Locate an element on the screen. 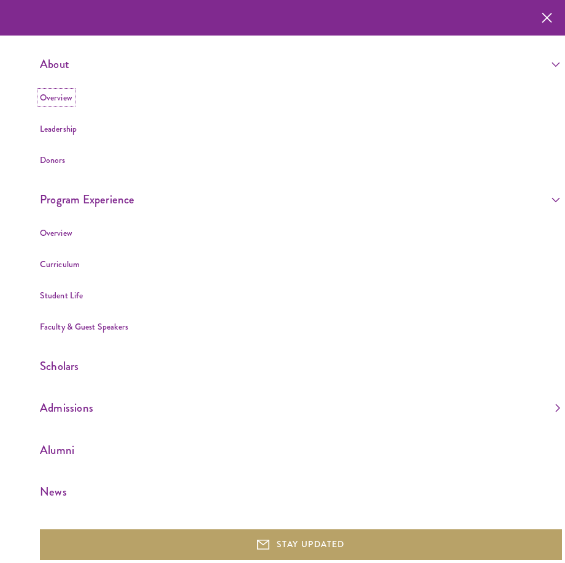 This screenshot has height=563, width=565. a: Admissions is located at coordinates (300, 408).